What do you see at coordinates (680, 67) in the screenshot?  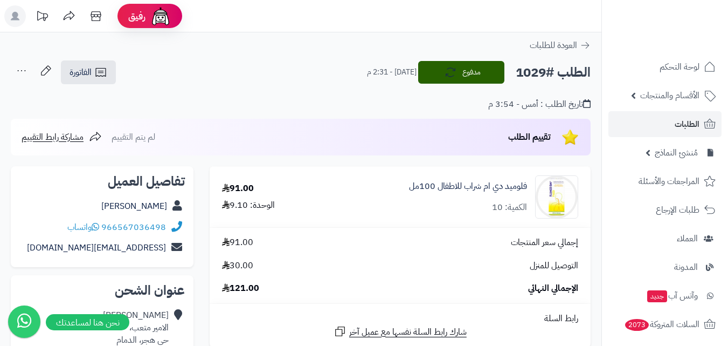 I see `span: لوحة التحكم` at bounding box center [680, 67].